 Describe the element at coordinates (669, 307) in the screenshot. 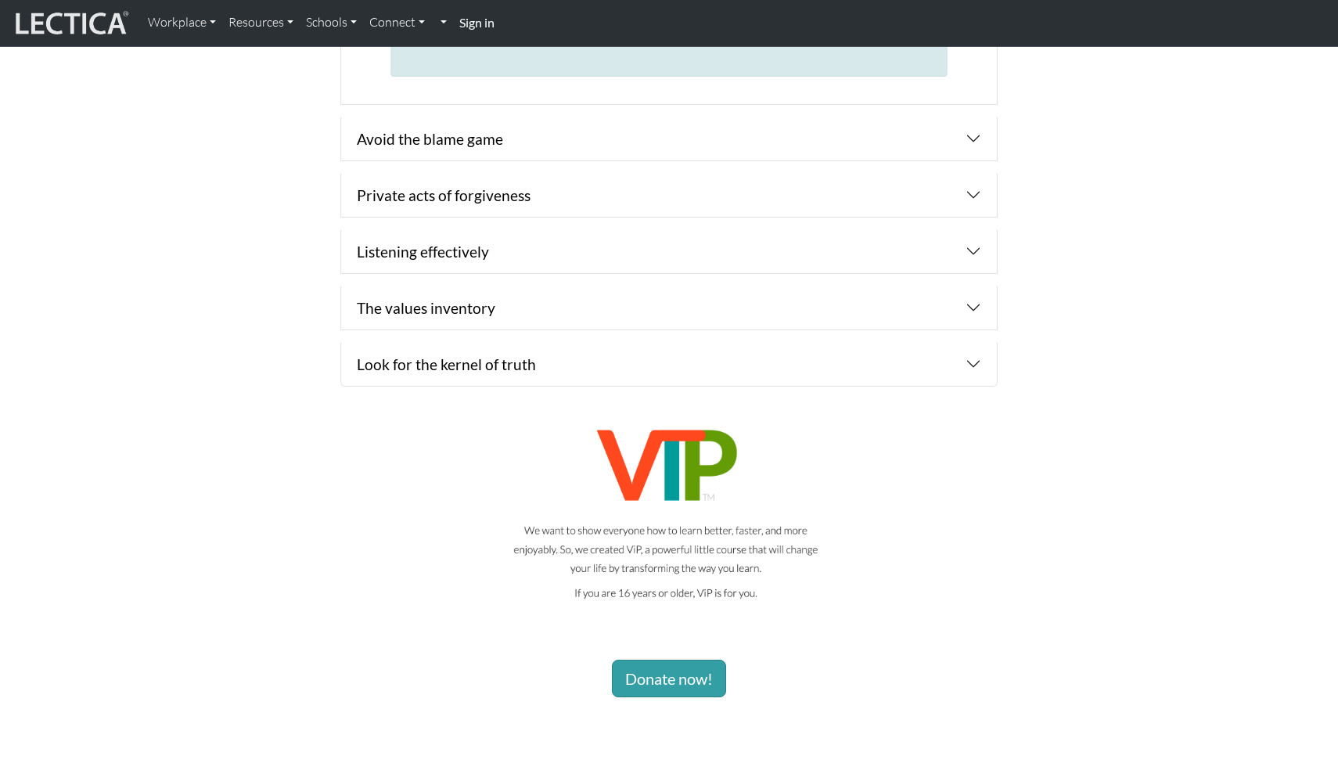

I see `button: The values inventory` at that location.